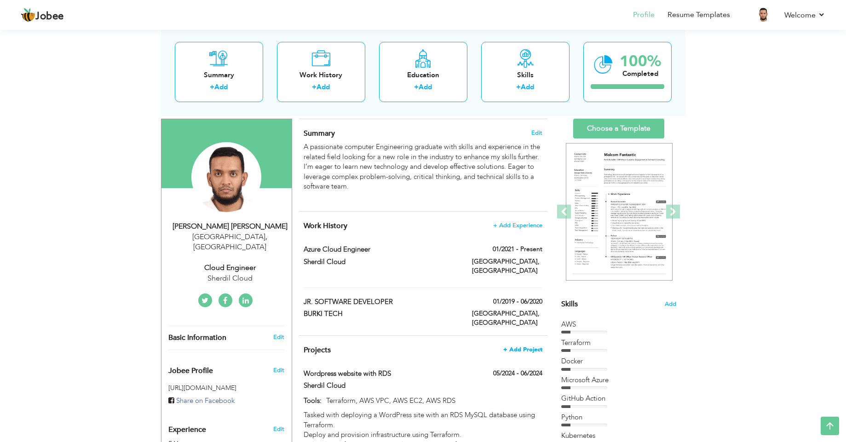 The width and height of the screenshot is (846, 442). Describe the element at coordinates (804, 15) in the screenshot. I see `a: Welcome` at that location.